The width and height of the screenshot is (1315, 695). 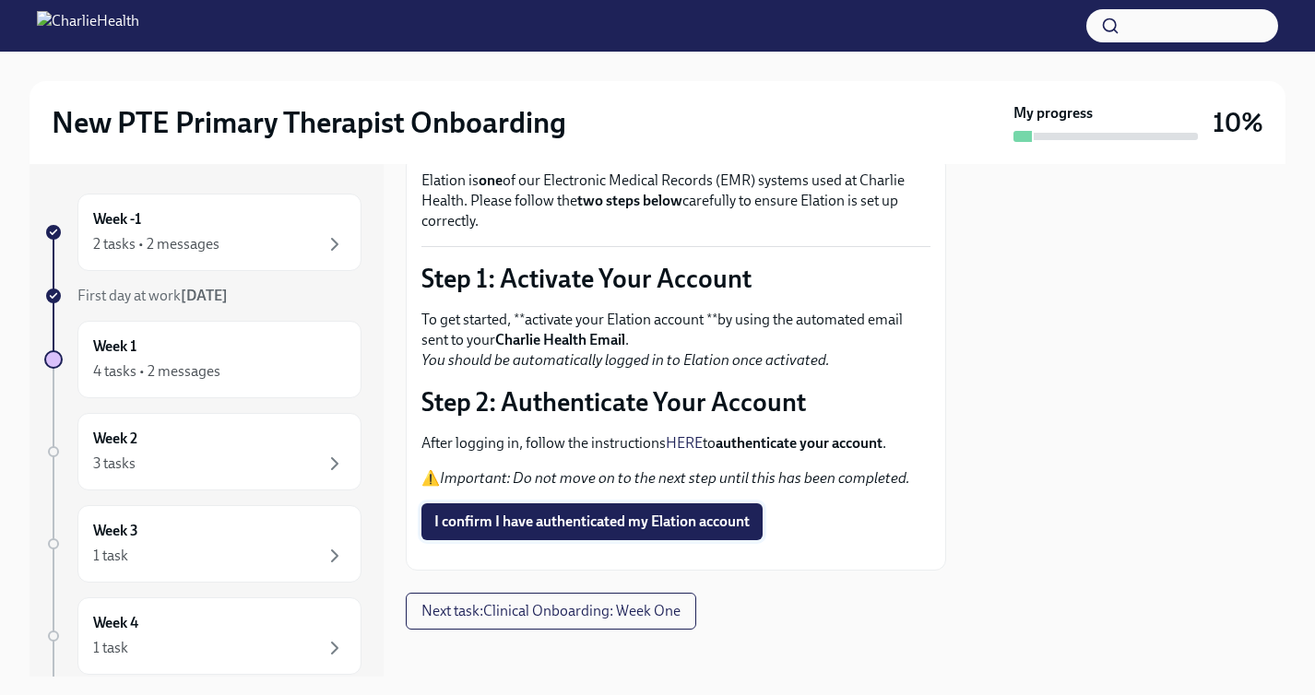 I want to click on a: Week -12 tasks • 2 messages, so click(x=203, y=232).